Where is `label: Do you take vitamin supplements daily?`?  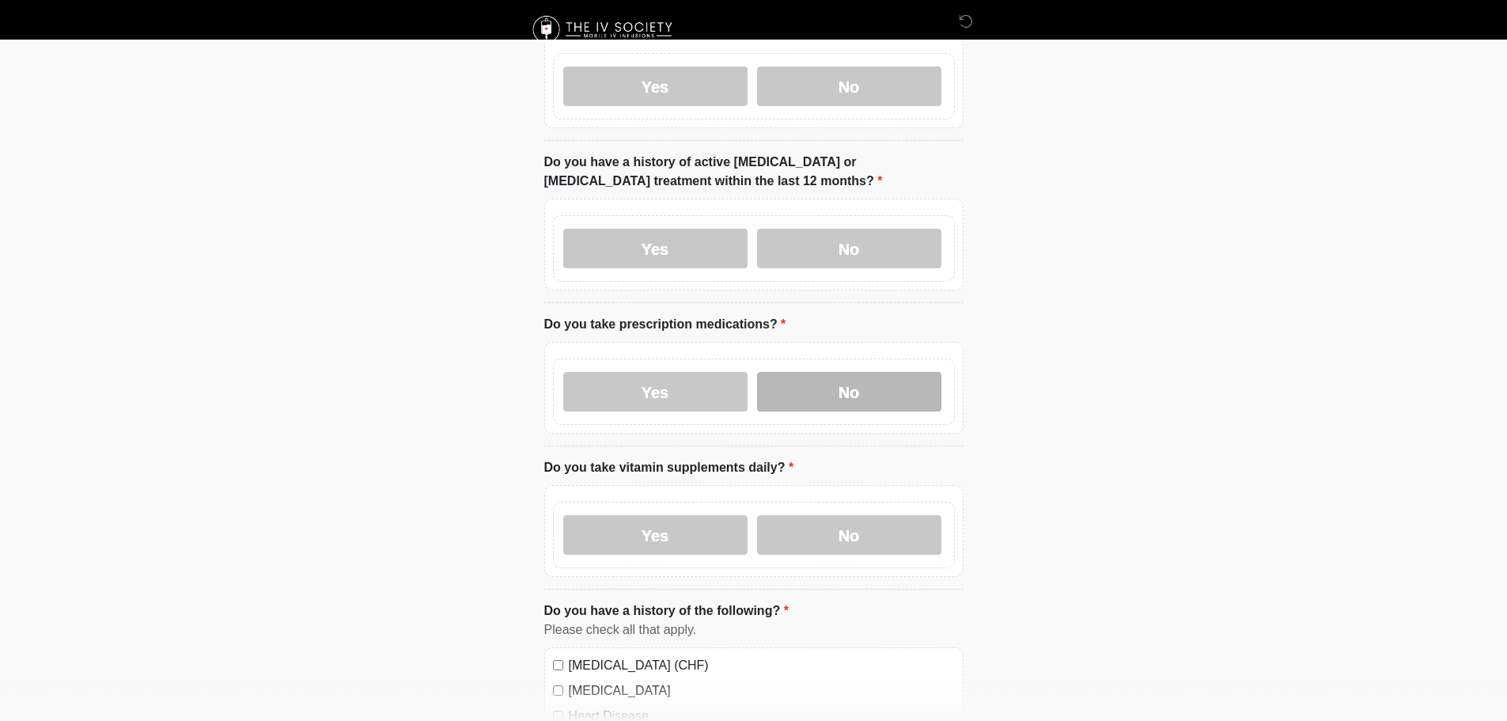
label: Do you take vitamin supplements daily? is located at coordinates (669, 468).